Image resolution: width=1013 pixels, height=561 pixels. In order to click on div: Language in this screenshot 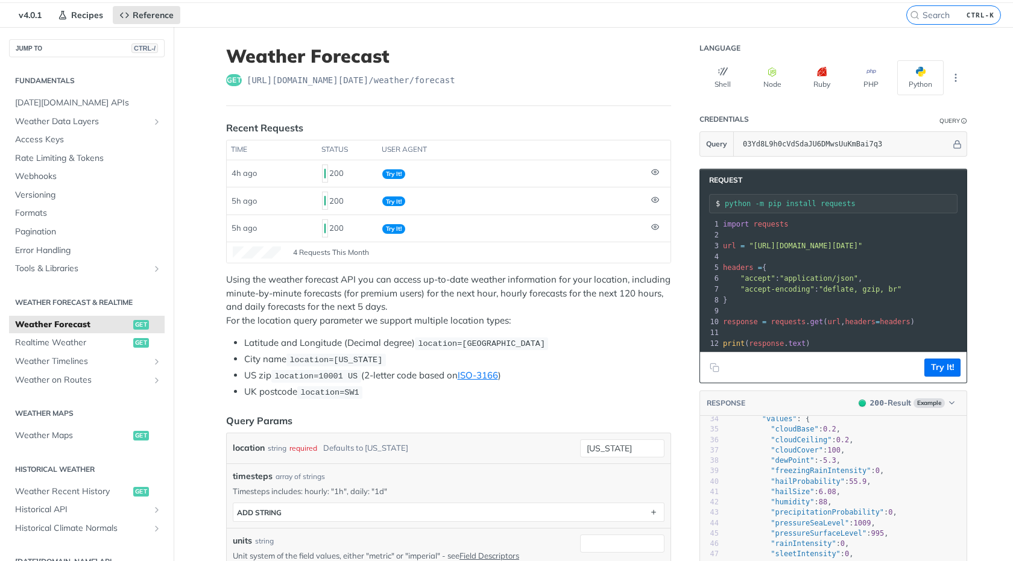, I will do `click(720, 48)`.